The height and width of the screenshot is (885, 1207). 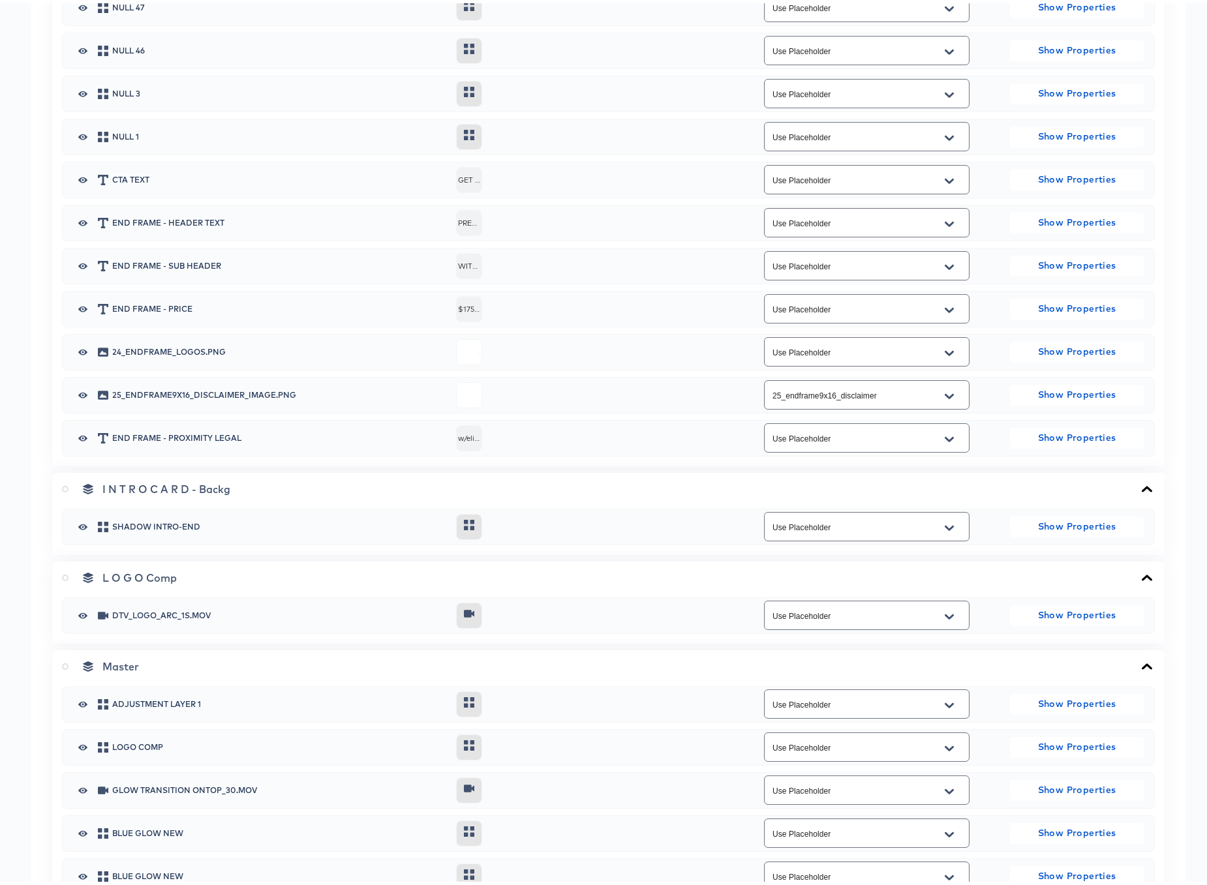 What do you see at coordinates (279, 701) in the screenshot?
I see `span: Adjustment Layer 1` at bounding box center [279, 701].